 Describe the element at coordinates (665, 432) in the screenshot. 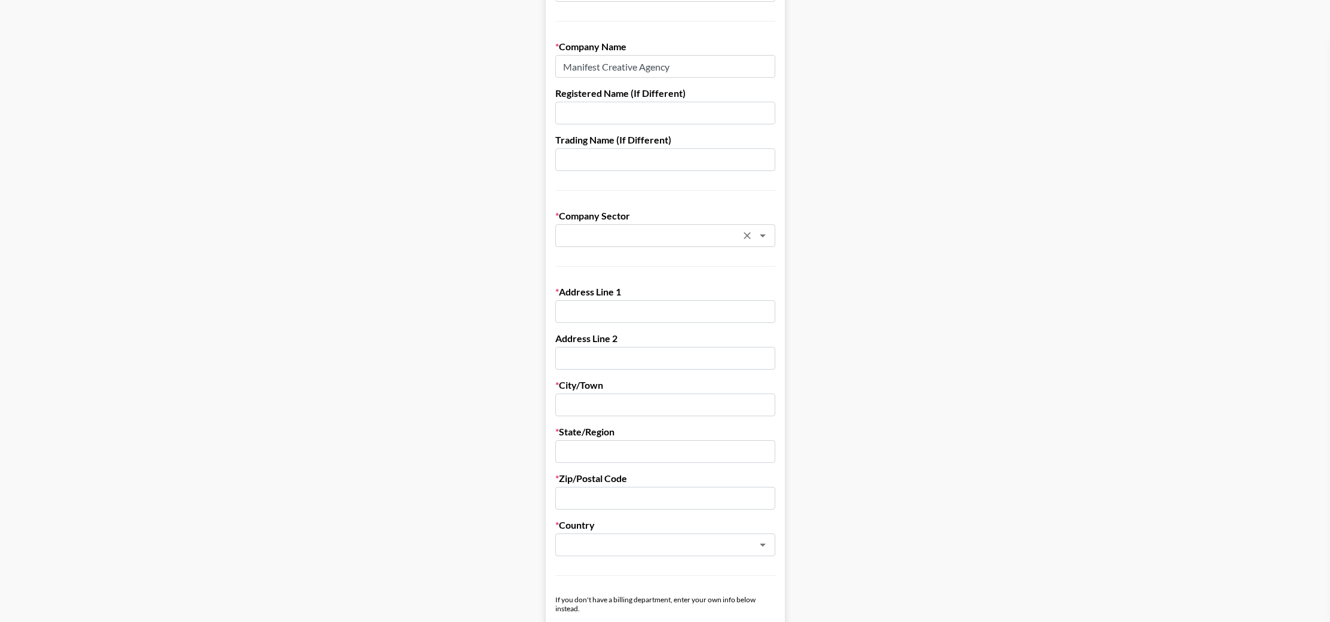

I see `label: State/Region` at that location.